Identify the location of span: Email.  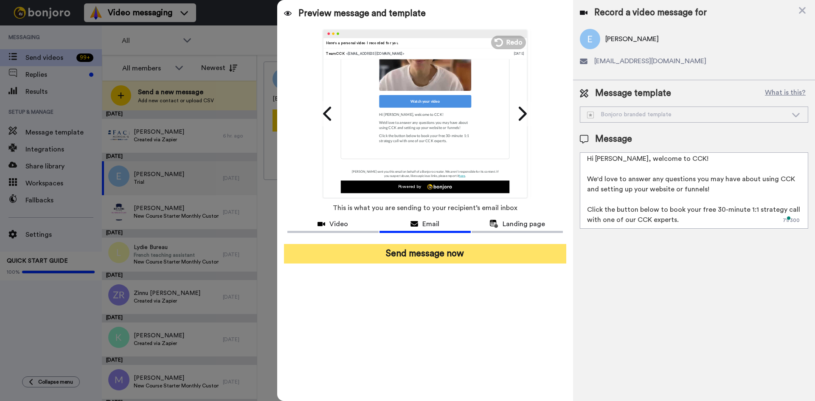
(431, 224).